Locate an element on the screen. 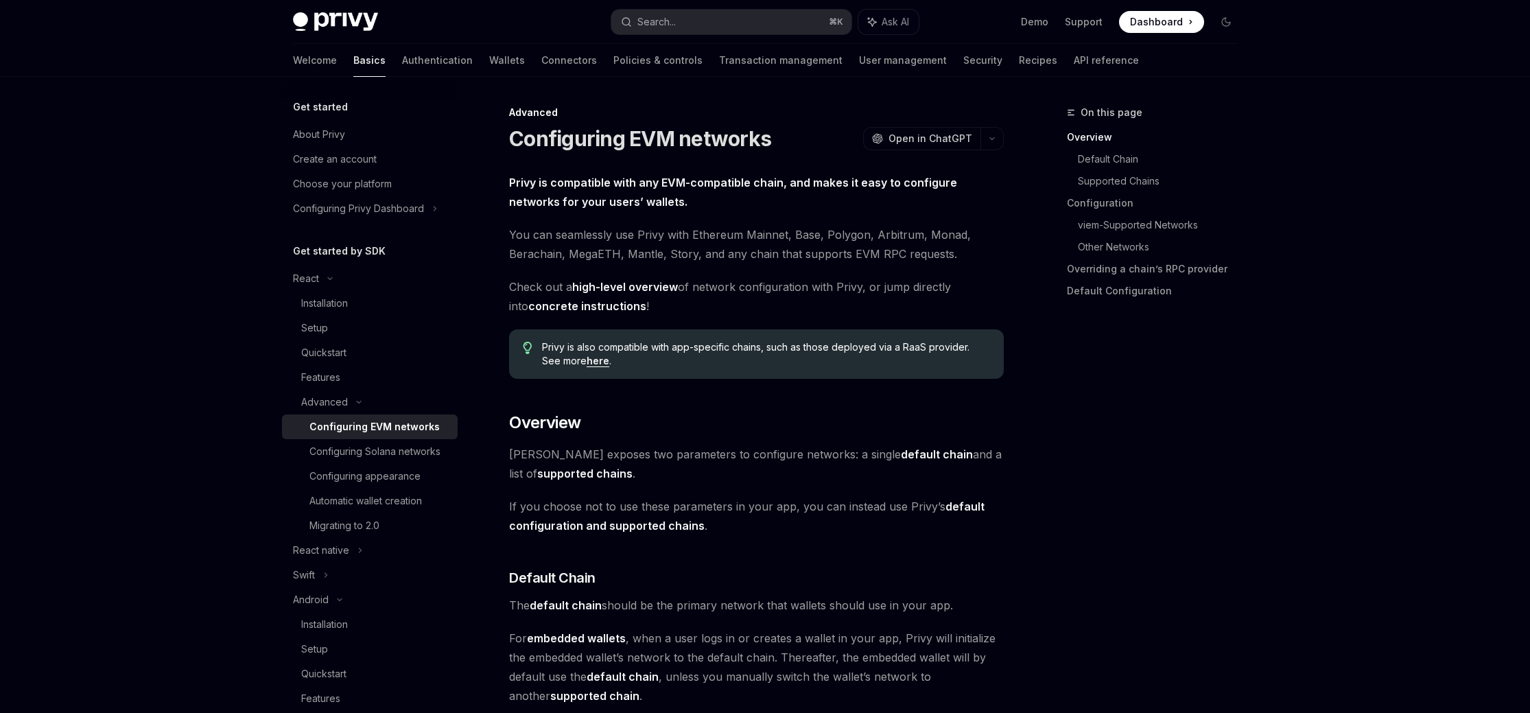  a: Policies & controls is located at coordinates (658, 60).